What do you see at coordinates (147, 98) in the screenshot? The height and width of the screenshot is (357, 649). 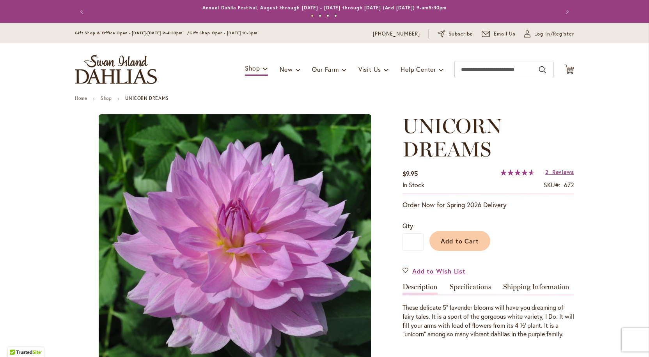 I see `strong: UNICORN DREAMS` at bounding box center [147, 98].